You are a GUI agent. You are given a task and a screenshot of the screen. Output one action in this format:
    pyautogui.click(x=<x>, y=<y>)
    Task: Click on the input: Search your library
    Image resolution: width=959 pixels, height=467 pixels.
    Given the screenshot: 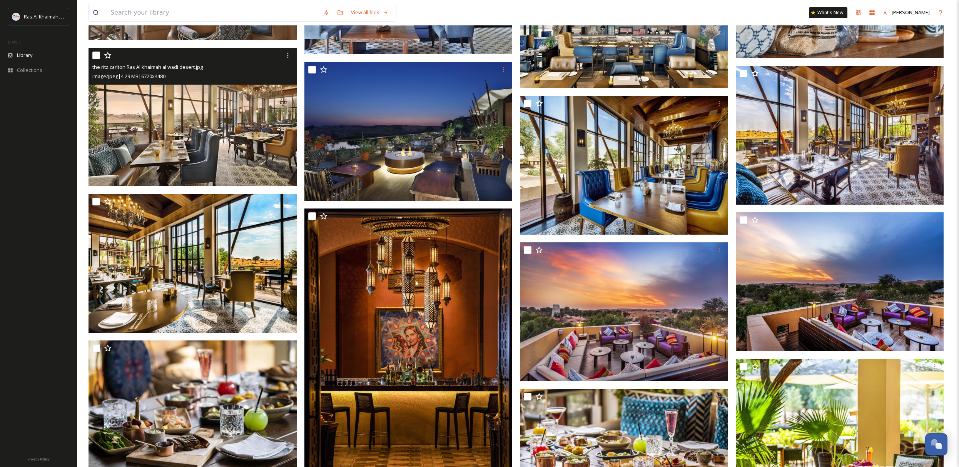 What is the action you would take?
    pyautogui.click(x=213, y=13)
    